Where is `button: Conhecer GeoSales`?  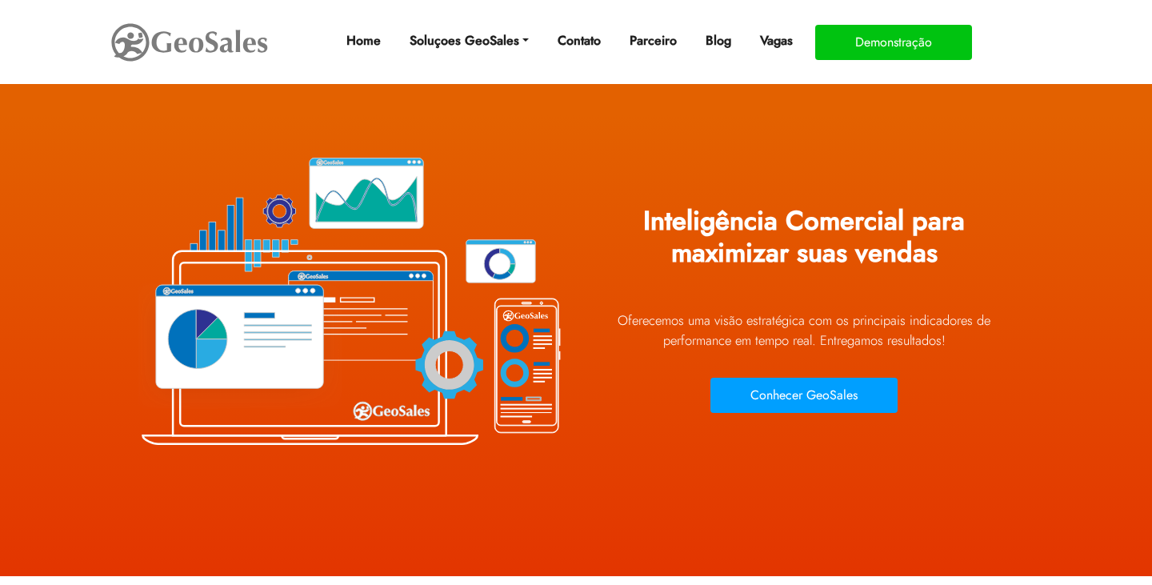
button: Conhecer GeoSales is located at coordinates (804, 395).